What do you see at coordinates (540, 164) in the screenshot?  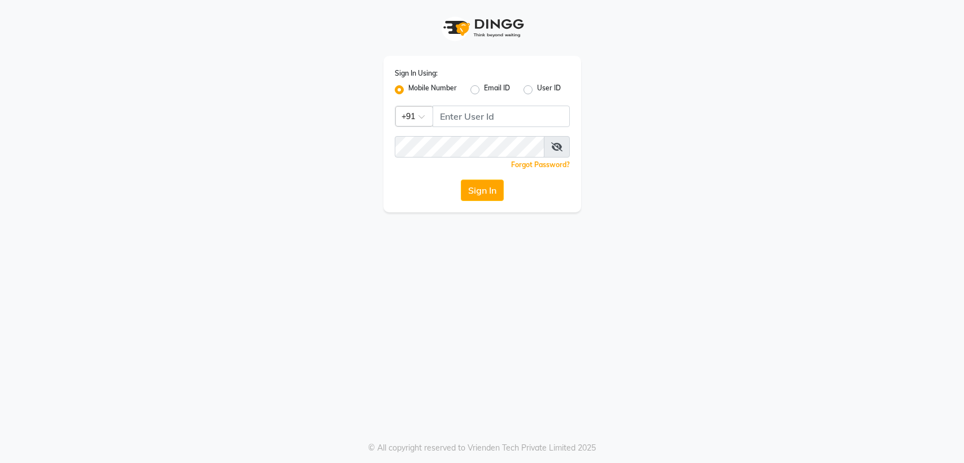 I see `a: Forgot Password?` at bounding box center [540, 164].